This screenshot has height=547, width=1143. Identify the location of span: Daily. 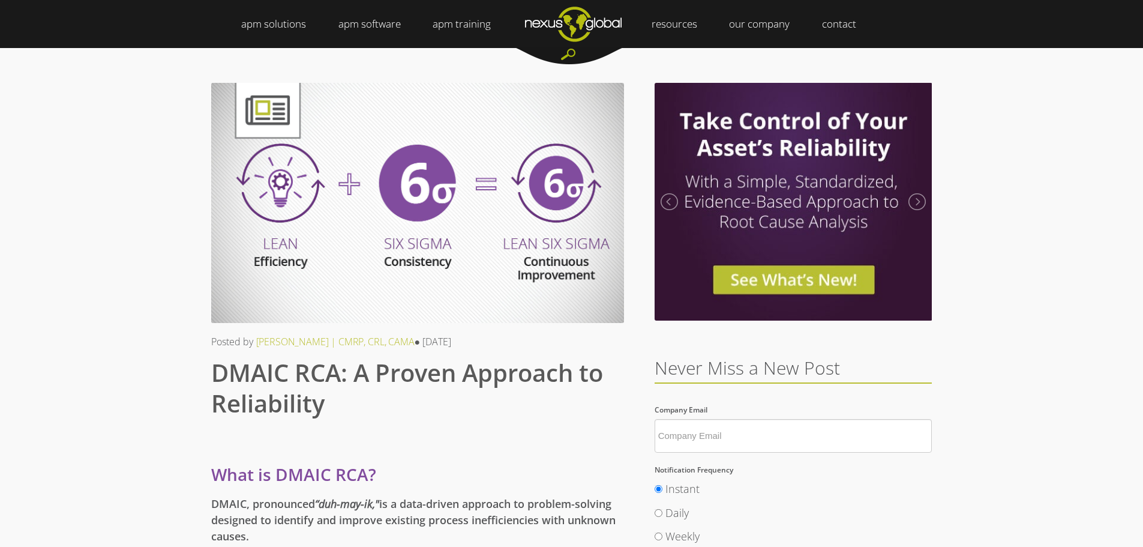
(677, 512).